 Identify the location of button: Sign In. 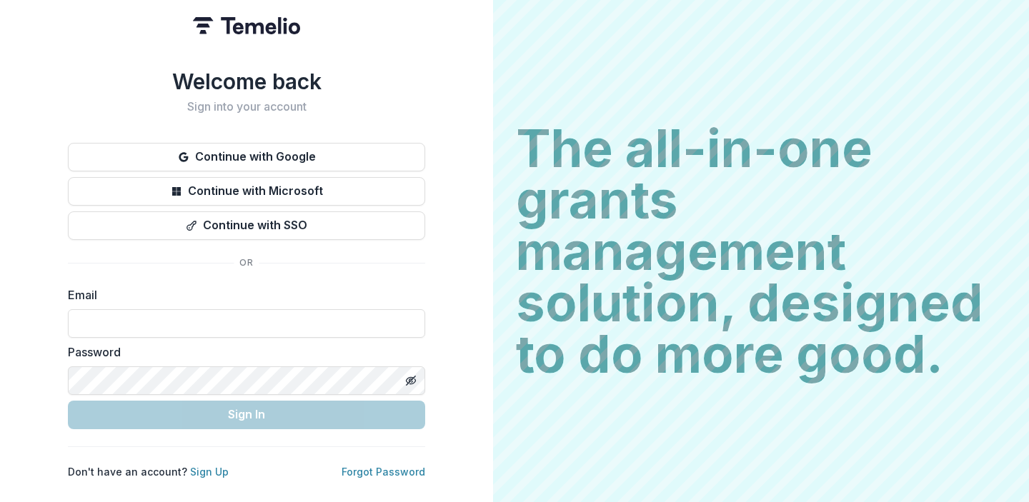
(247, 415).